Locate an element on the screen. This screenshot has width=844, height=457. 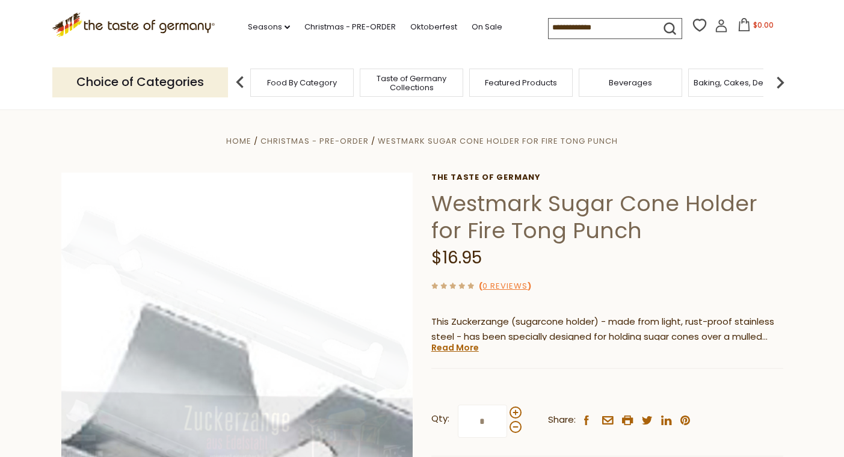
a: Oktoberfest is located at coordinates (434, 27).